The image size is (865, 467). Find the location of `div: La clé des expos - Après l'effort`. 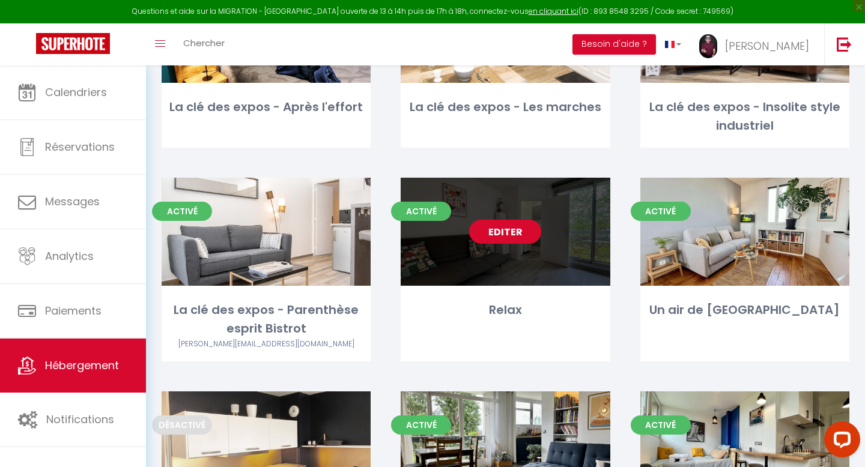

div: La clé des expos - Après l'effort is located at coordinates (266, 107).